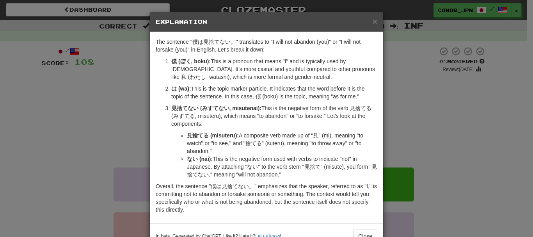 This screenshot has width=533, height=237. Describe the element at coordinates (266, 22) in the screenshot. I see `h5: Explanation` at that location.